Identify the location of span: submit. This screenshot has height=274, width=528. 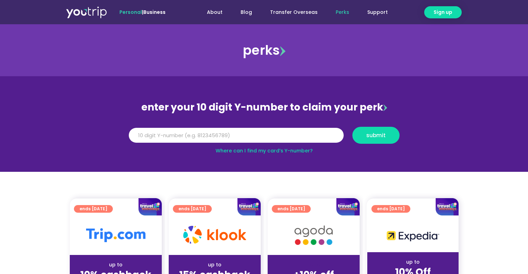
(376, 135).